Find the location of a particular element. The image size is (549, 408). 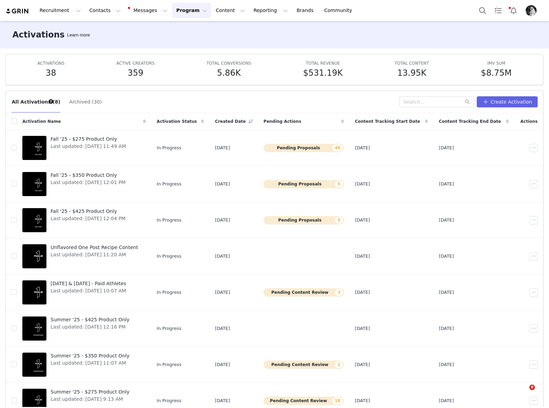

h5: $8.75M is located at coordinates (496, 73).